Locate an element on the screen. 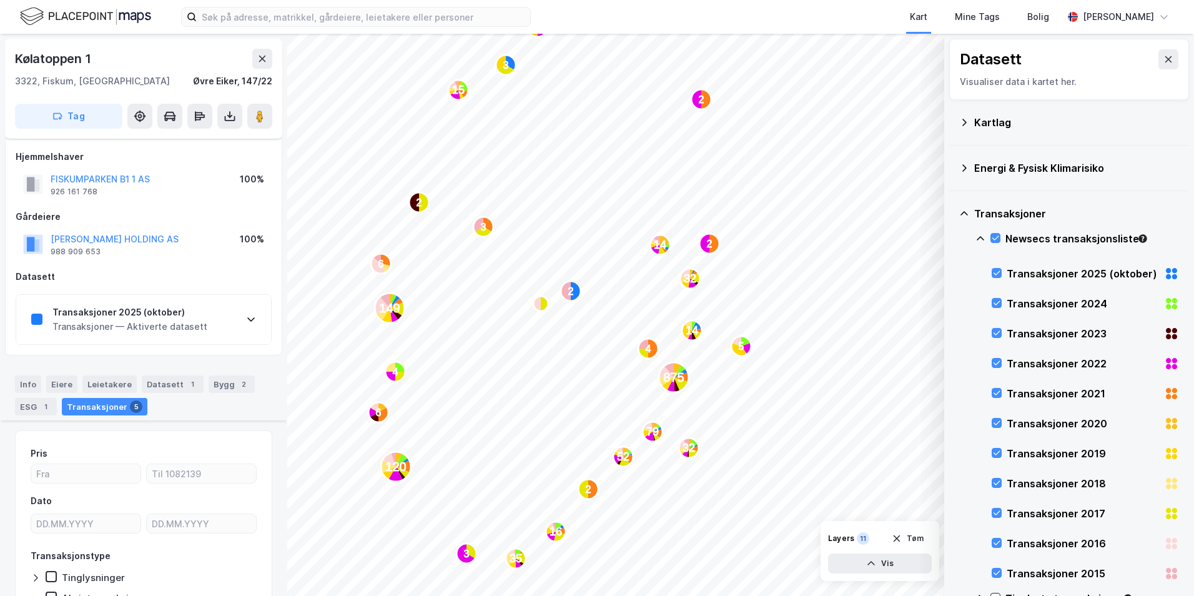  text: 16 is located at coordinates (556, 531).